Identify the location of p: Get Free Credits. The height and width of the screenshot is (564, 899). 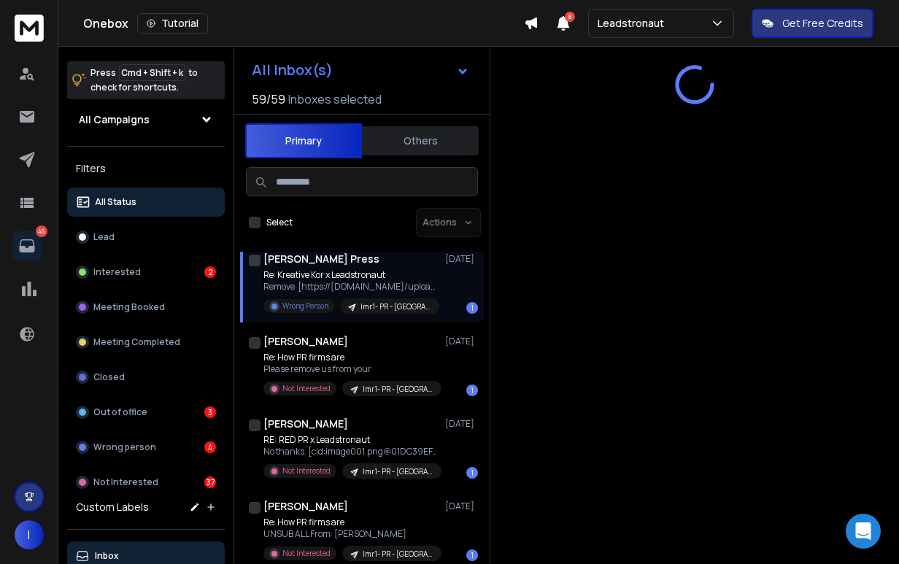
(822, 23).